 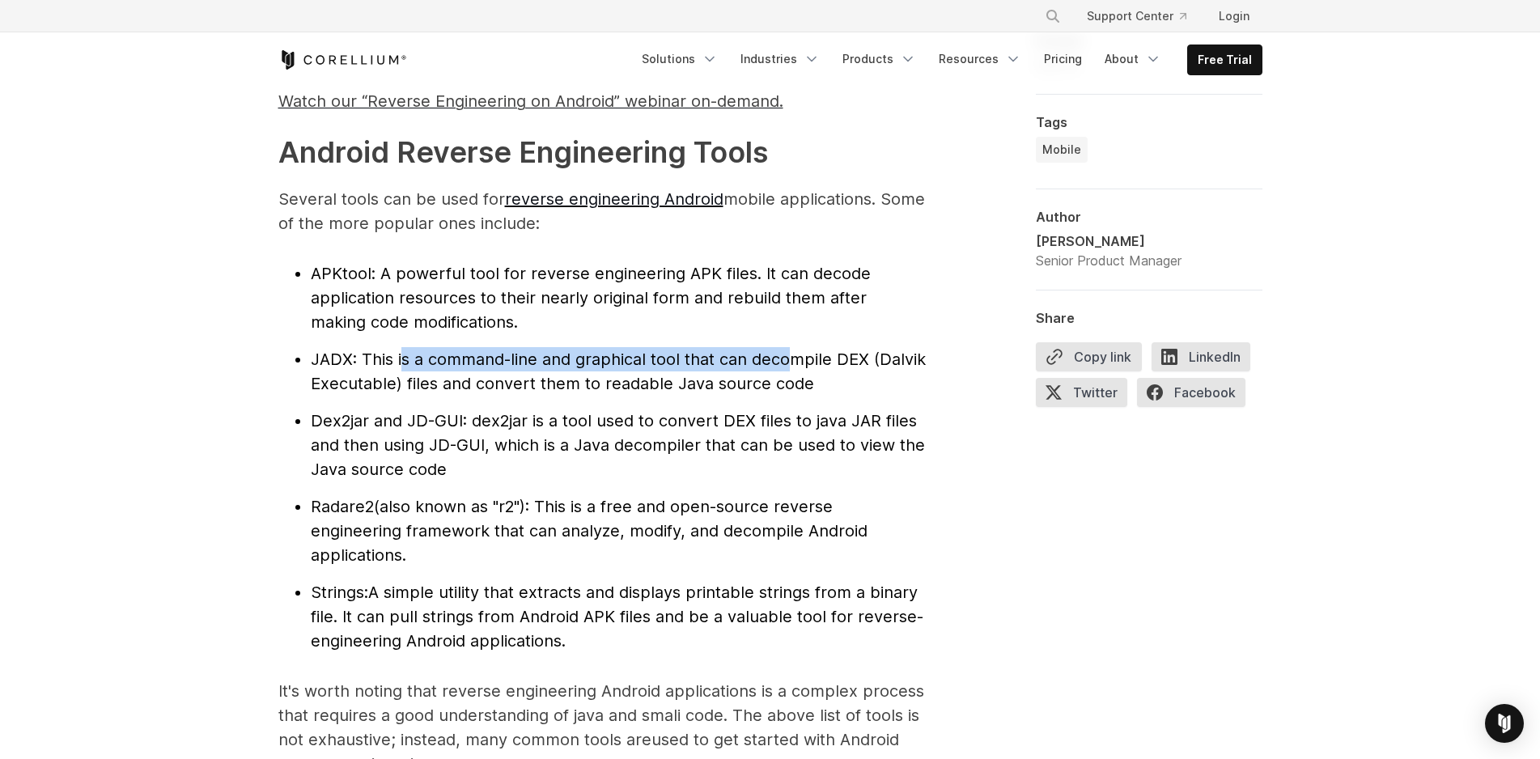 What do you see at coordinates (618, 371) in the screenshot?
I see `span: : This is a command-line and graphical tool that can decompile DEX (Dalvik Executable) files and ...` at bounding box center [618, 371].